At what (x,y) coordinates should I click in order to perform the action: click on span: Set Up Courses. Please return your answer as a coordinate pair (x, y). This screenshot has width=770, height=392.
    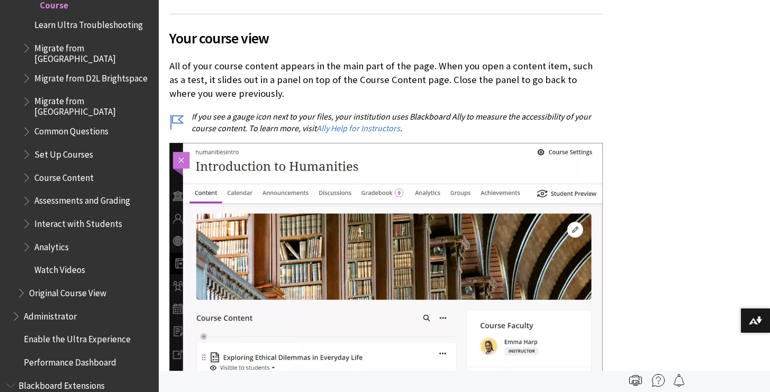
    Looking at the image, I should click on (64, 152).